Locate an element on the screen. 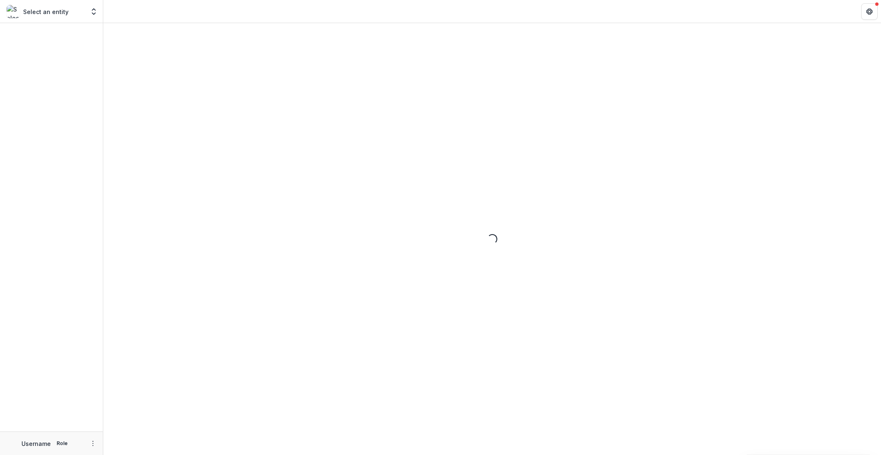  p: Role is located at coordinates (62, 444).